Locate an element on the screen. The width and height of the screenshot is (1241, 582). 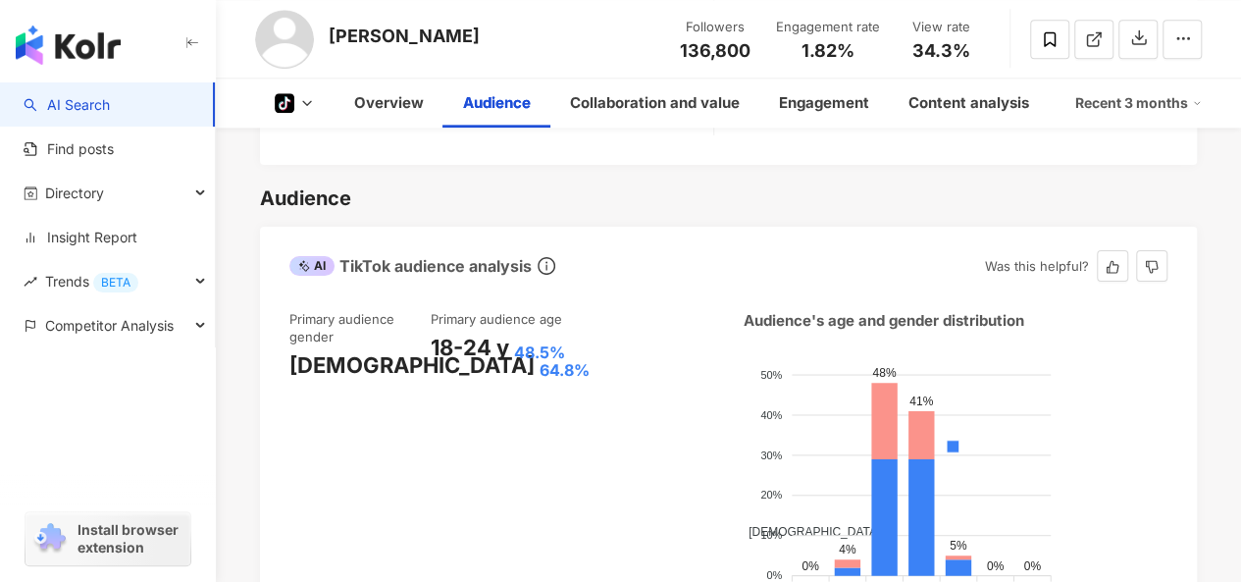
img: KOL Avatar is located at coordinates (285, 39).